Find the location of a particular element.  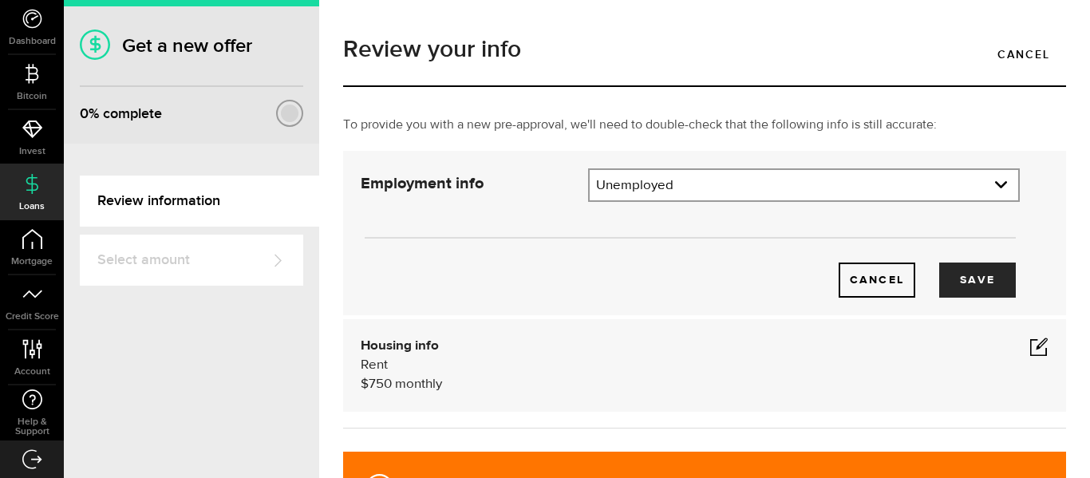

button: Open LiveChat chat widget is located at coordinates (37, 30).